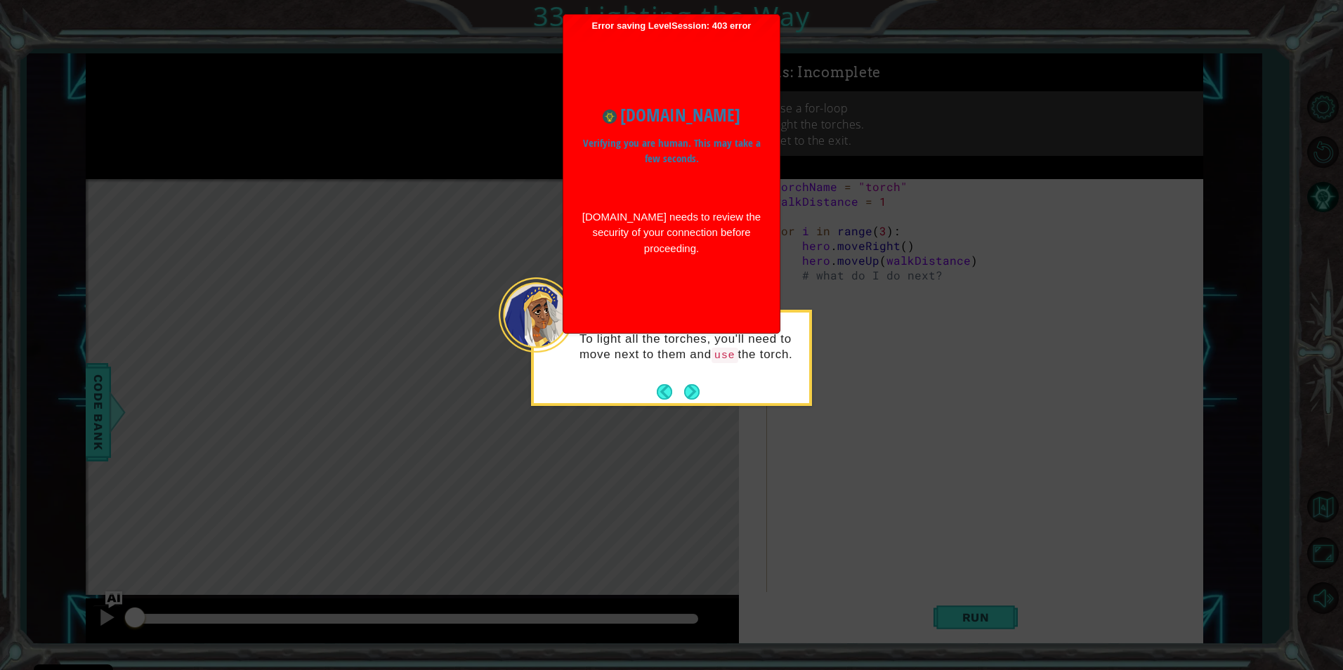  What do you see at coordinates (610, 117) in the screenshot?
I see `img: Icon for www.ozaria.com` at bounding box center [610, 117].